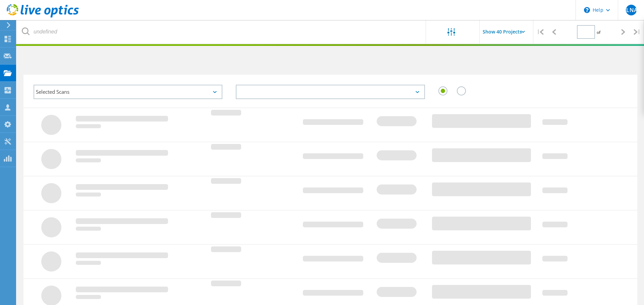  Describe the element at coordinates (43, 16) in the screenshot. I see `a: Live Optics Dashboard` at that location.